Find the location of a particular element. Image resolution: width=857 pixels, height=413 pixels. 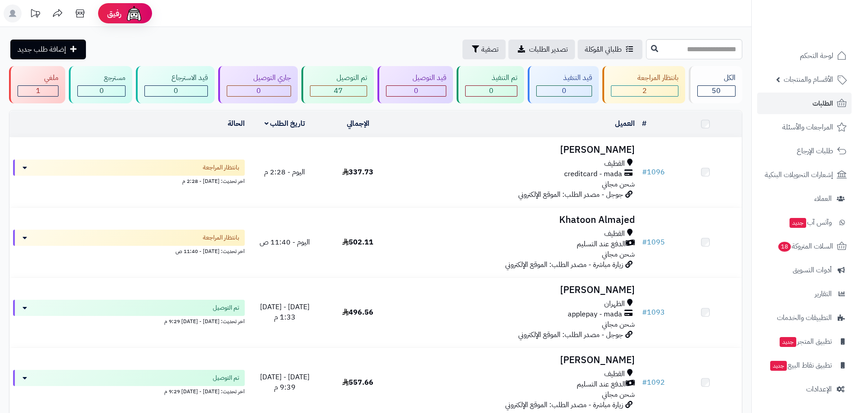

a: التقارير is located at coordinates (804, 294).